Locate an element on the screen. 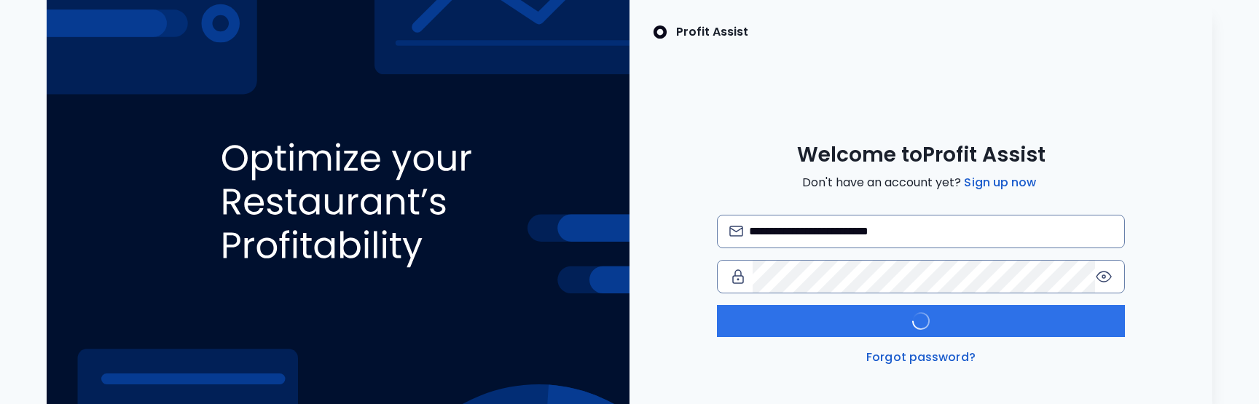  img: SpotOn Logo is located at coordinates (660, 32).